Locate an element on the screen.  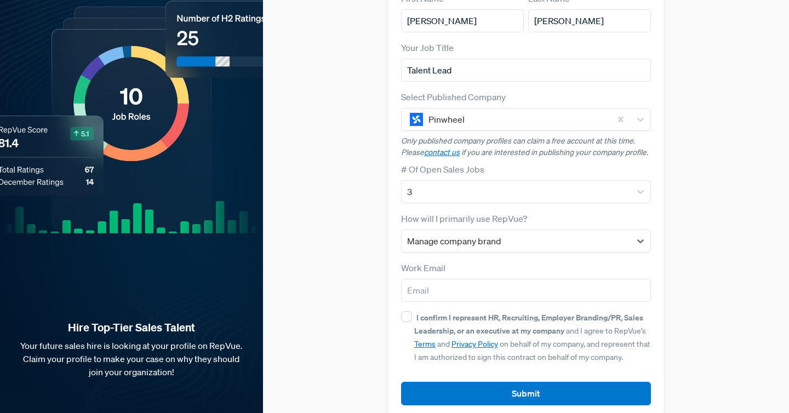
button: Submit is located at coordinates (526, 393).